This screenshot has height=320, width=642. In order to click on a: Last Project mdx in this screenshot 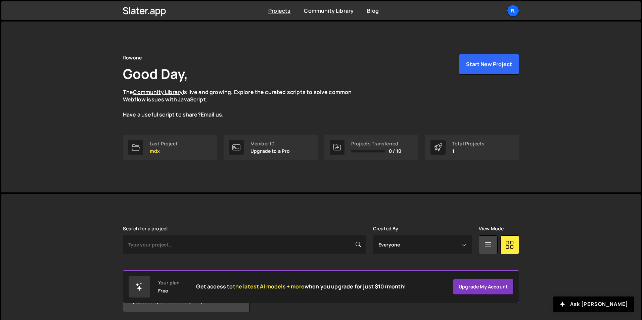, I will do `click(170, 147)`.